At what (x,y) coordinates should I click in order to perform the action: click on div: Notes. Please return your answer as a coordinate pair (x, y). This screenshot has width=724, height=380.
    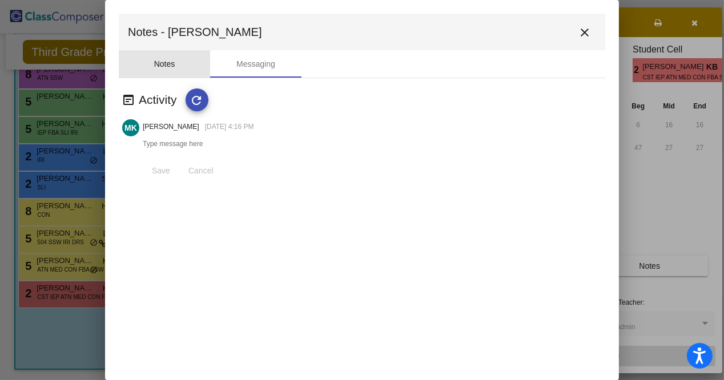
    Looking at the image, I should click on (164, 64).